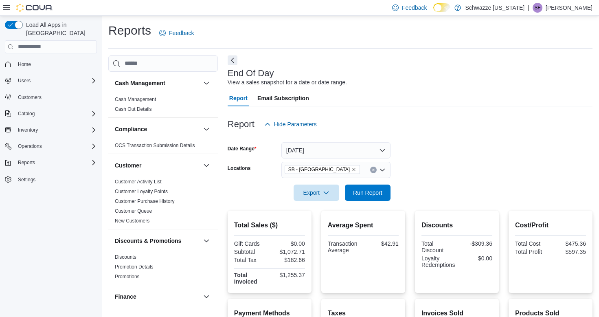  I want to click on div: Loyalty Redemptions, so click(438, 261).